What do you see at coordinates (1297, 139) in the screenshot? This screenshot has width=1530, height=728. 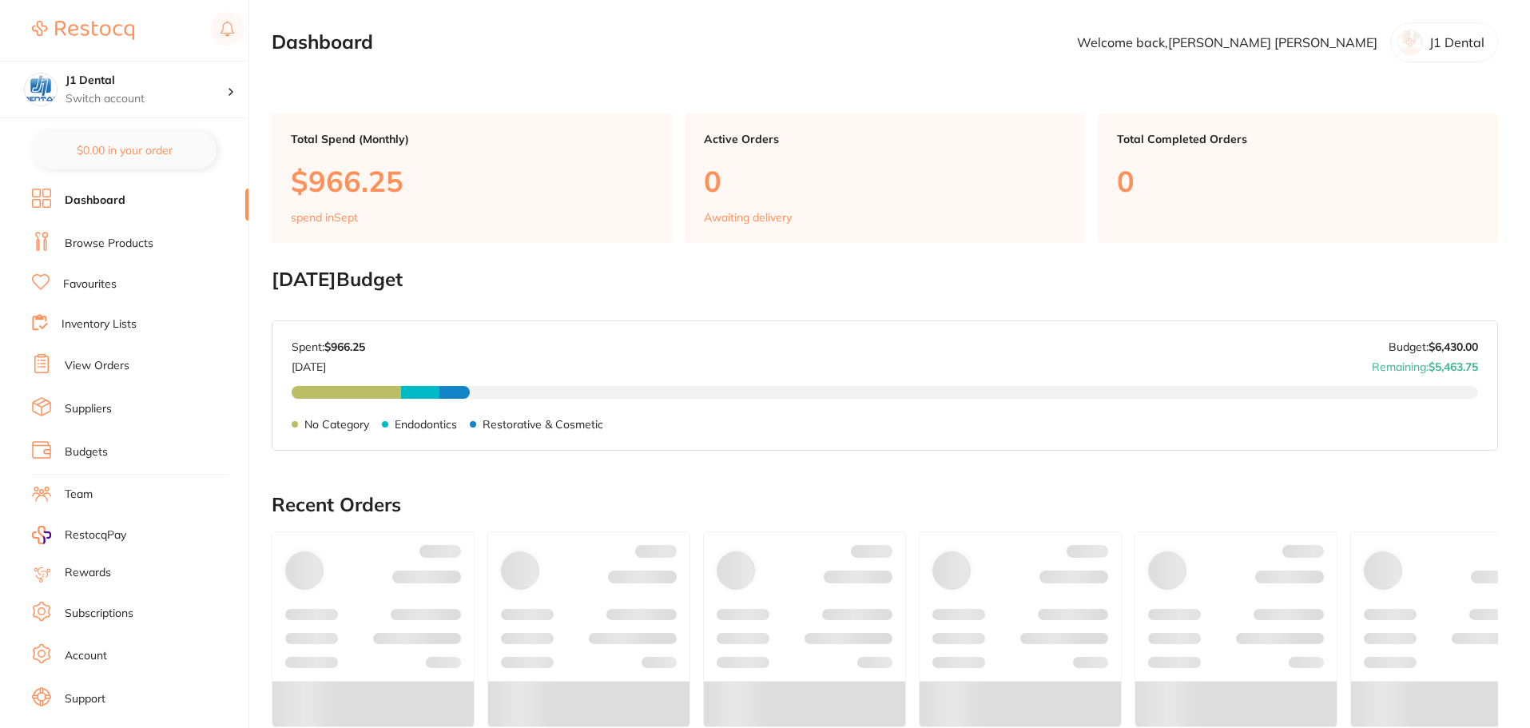 I see `p: Total Completed Orders` at bounding box center [1297, 139].